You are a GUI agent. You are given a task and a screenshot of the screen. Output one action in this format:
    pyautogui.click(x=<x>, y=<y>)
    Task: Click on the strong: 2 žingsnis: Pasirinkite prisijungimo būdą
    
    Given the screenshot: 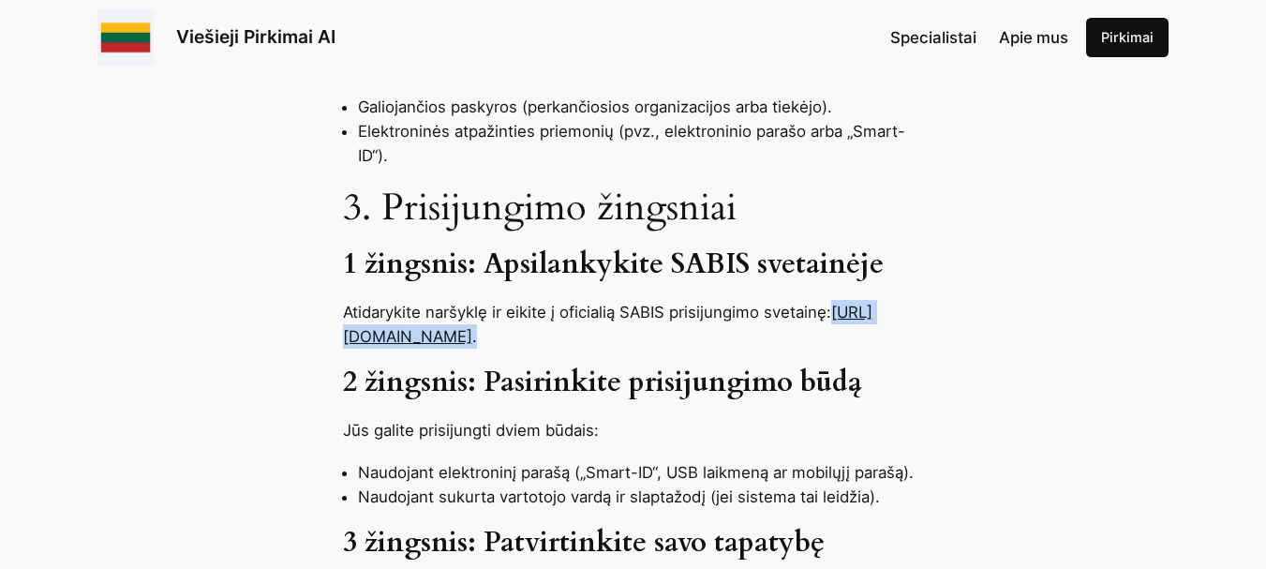 What is the action you would take?
    pyautogui.click(x=603, y=382)
    